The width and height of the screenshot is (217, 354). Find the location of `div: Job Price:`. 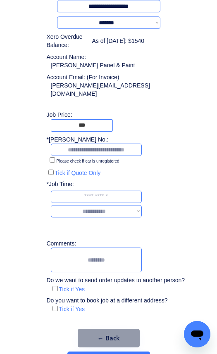

div: Job Price: is located at coordinates (113, 115).